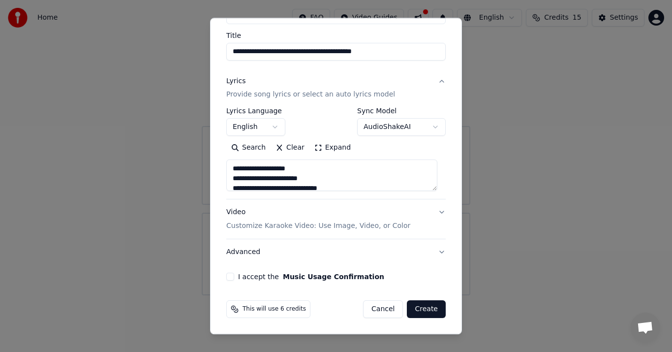  What do you see at coordinates (274, 309) in the screenshot?
I see `span: This will use 6 credits` at bounding box center [274, 309].